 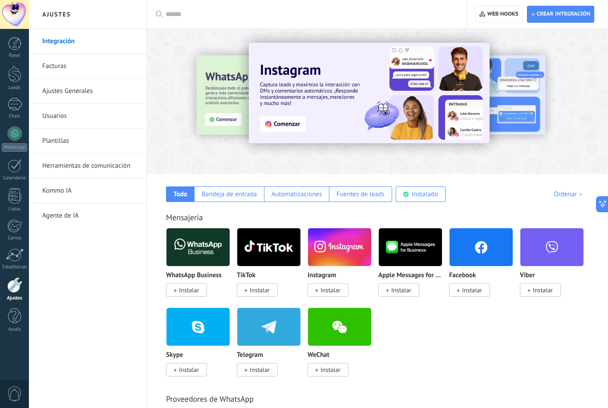 I want to click on span: Crear integración, so click(x=563, y=14).